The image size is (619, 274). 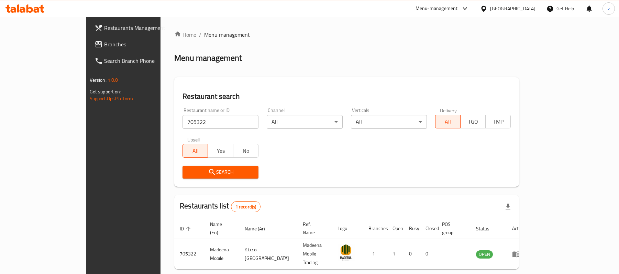 What do you see at coordinates (437, 9) in the screenshot?
I see `div: Menu-management` at bounding box center [437, 9].